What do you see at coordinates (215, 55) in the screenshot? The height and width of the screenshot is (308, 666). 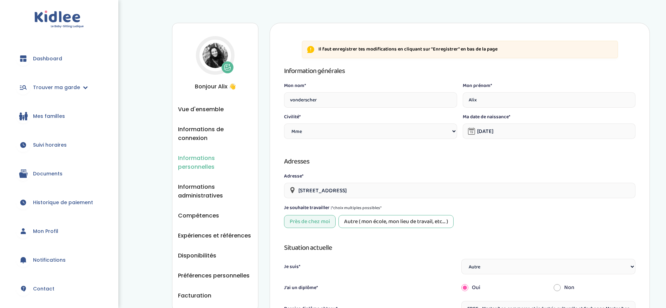 I see `img: Avatar` at bounding box center [215, 55].